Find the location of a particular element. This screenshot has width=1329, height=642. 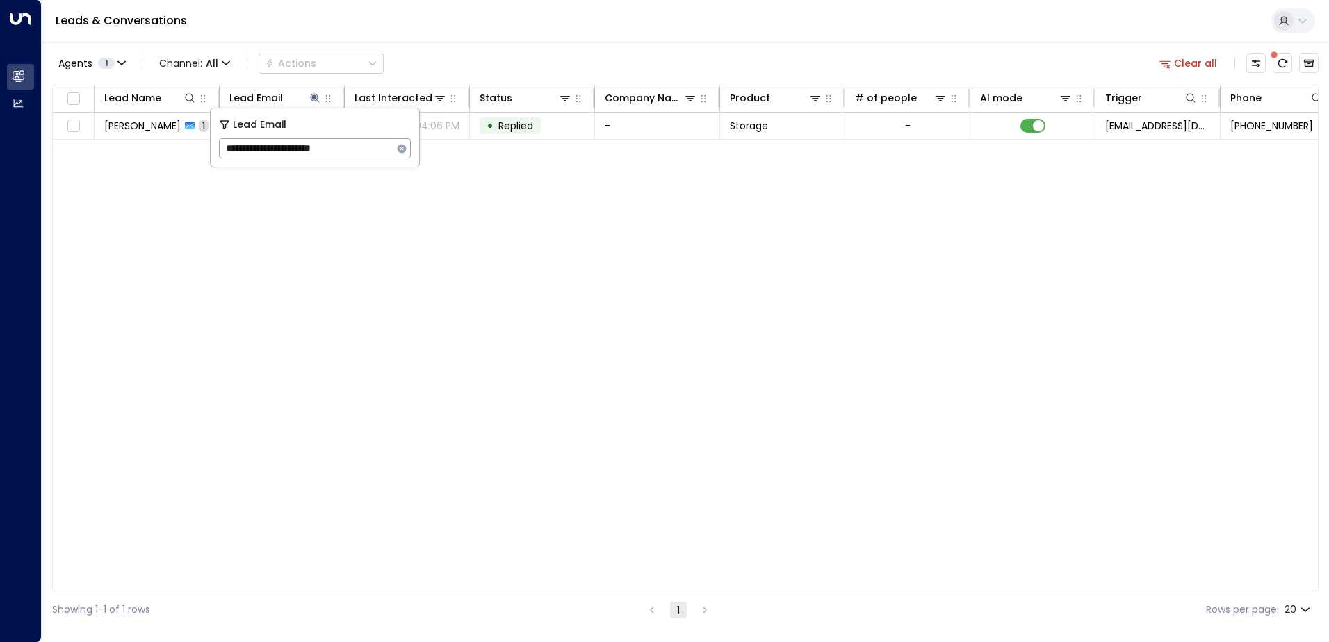

button: Archived Leads is located at coordinates (1309, 63).